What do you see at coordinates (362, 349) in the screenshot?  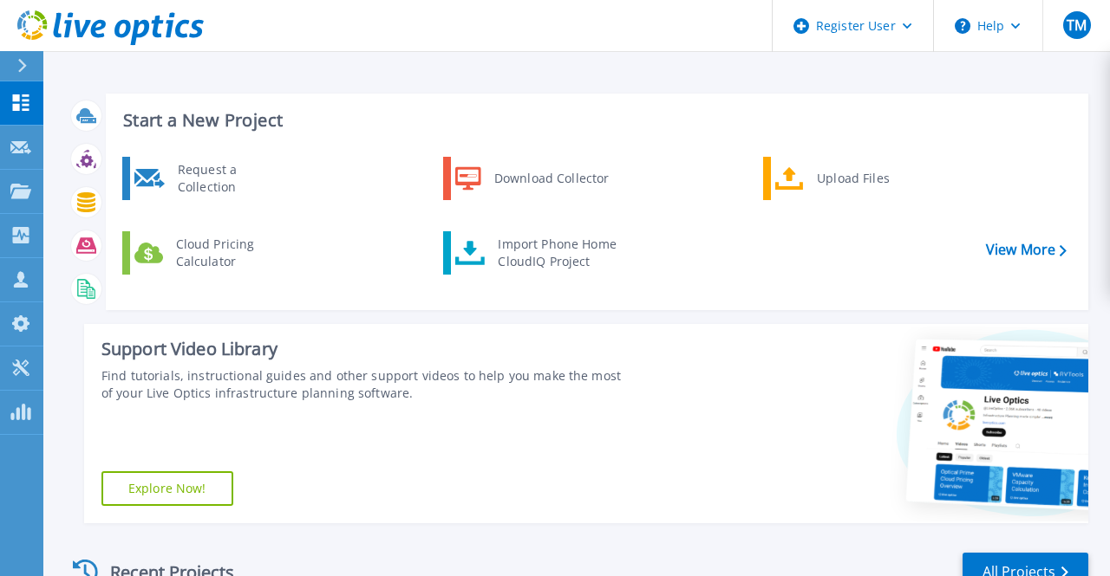 I see `div: Support Video Library` at bounding box center [362, 349].